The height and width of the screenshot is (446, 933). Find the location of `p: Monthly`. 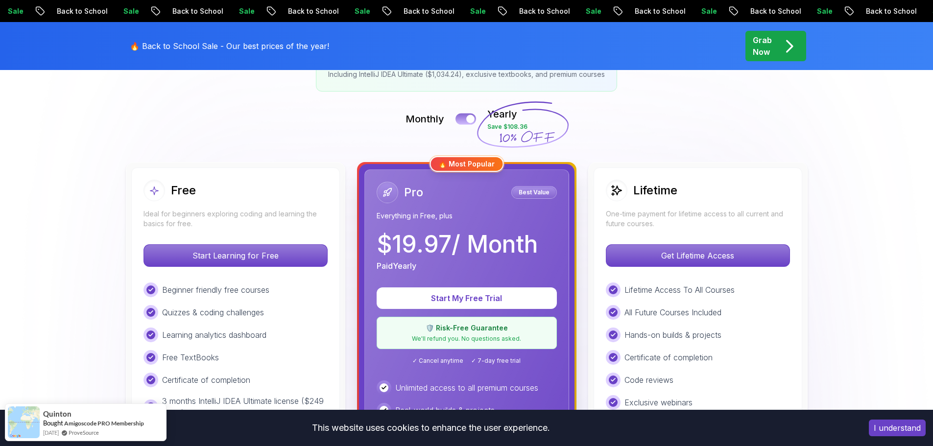

p: Monthly is located at coordinates (424, 119).